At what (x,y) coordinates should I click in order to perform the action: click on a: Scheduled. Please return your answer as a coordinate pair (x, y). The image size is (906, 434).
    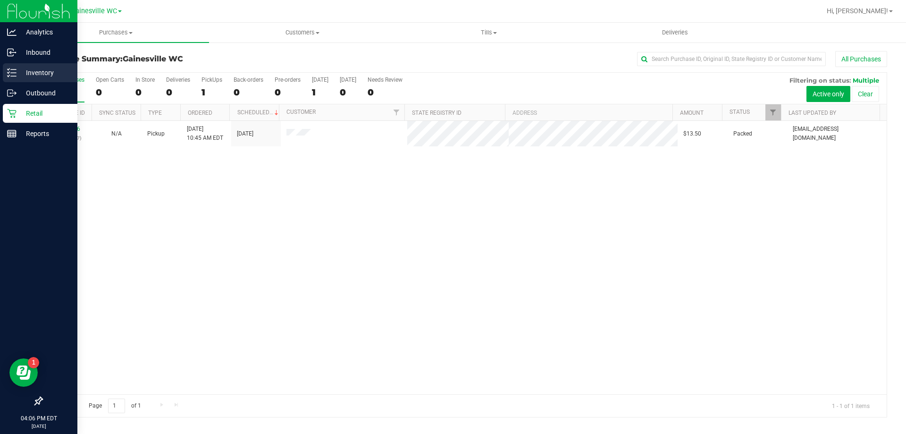
    Looking at the image, I should click on (259, 112).